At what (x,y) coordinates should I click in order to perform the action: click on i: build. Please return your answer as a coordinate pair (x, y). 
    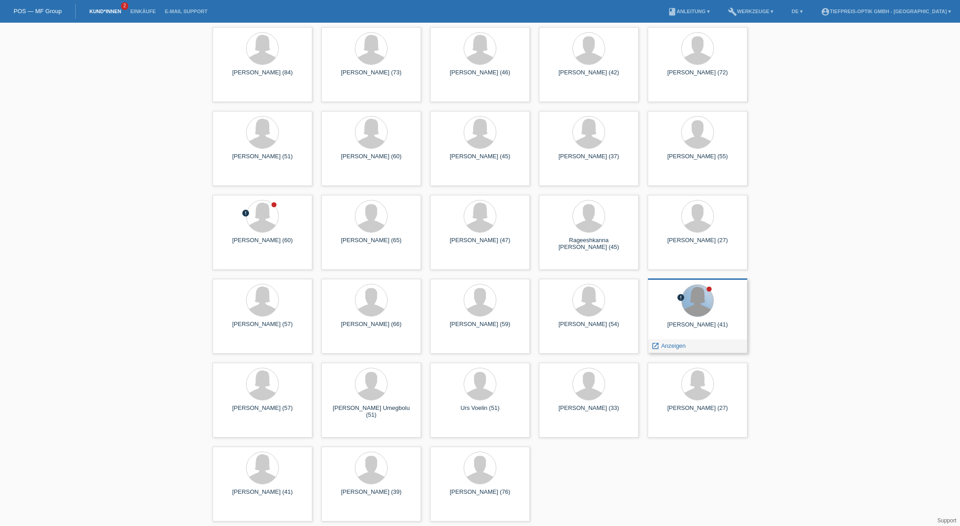
    Looking at the image, I should click on (733, 12).